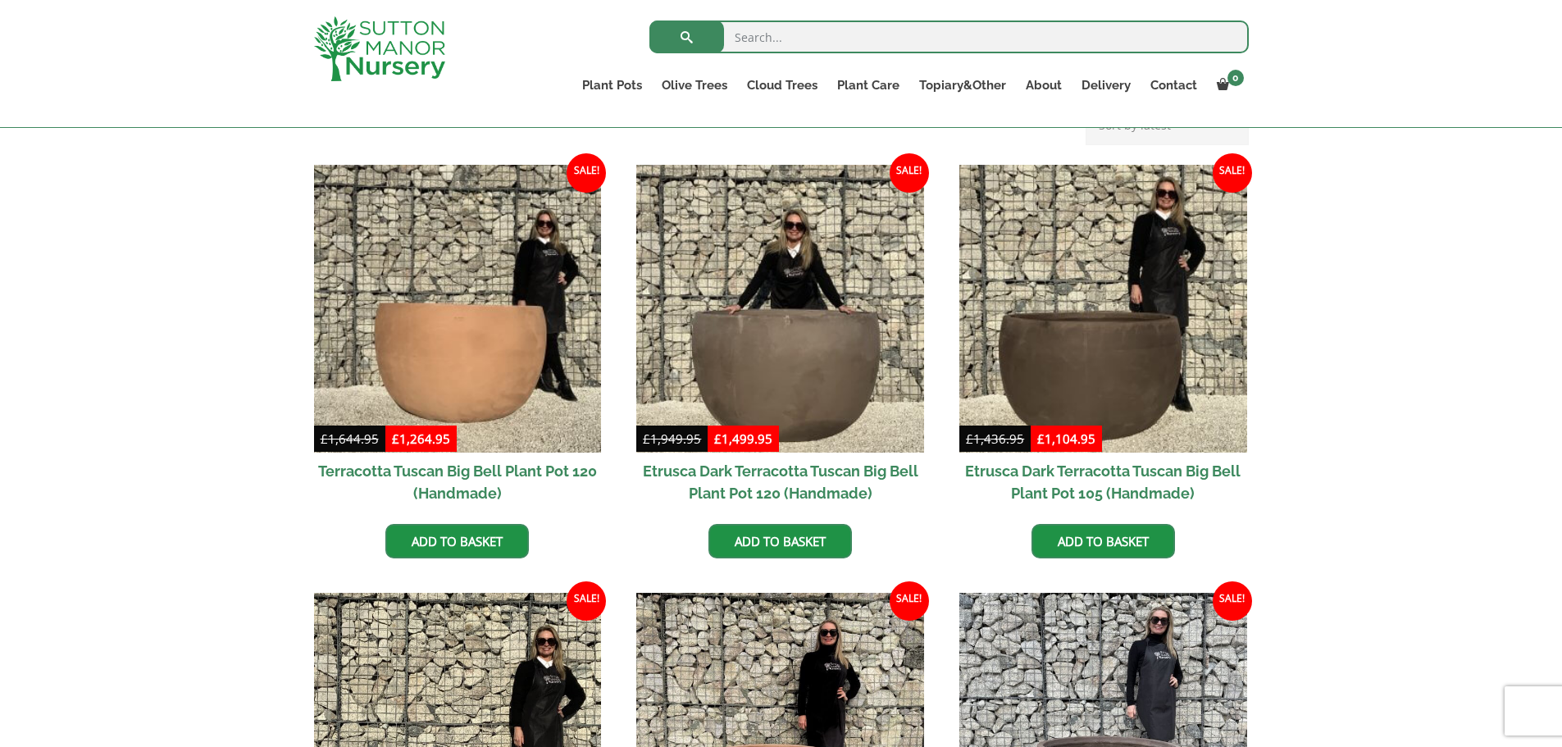 The height and width of the screenshot is (747, 1562). Describe the element at coordinates (1044, 85) in the screenshot. I see `a: About` at that location.